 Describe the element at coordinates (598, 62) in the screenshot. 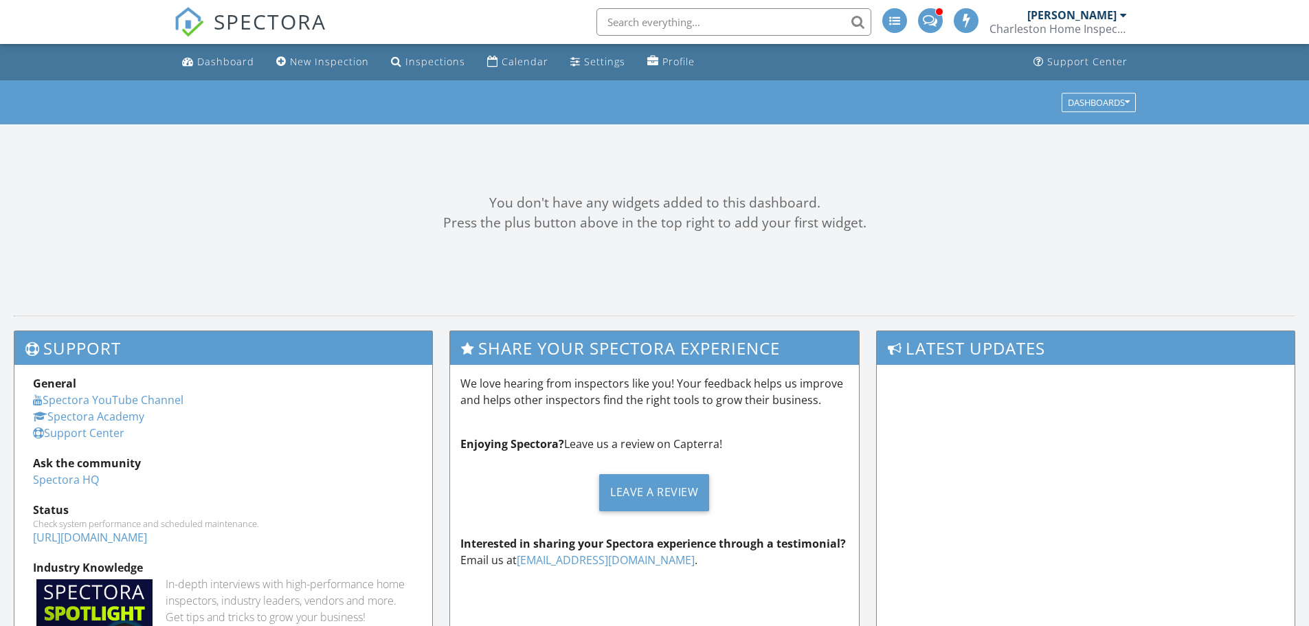

I see `a: Settings` at that location.